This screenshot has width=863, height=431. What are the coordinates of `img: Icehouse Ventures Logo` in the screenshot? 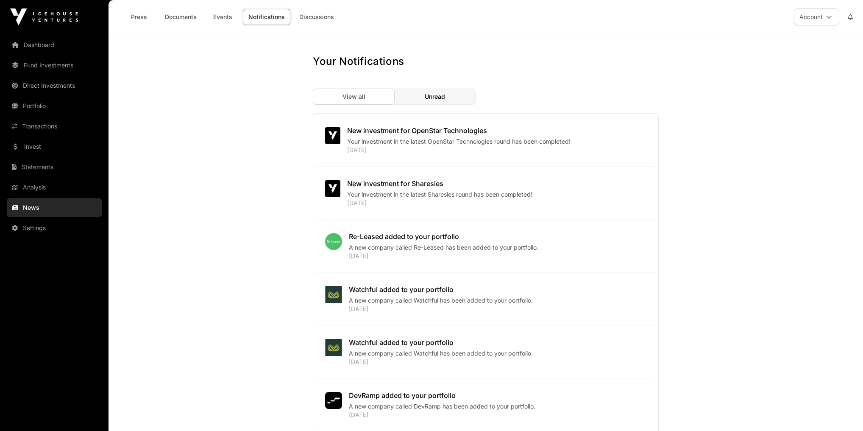 It's located at (44, 17).